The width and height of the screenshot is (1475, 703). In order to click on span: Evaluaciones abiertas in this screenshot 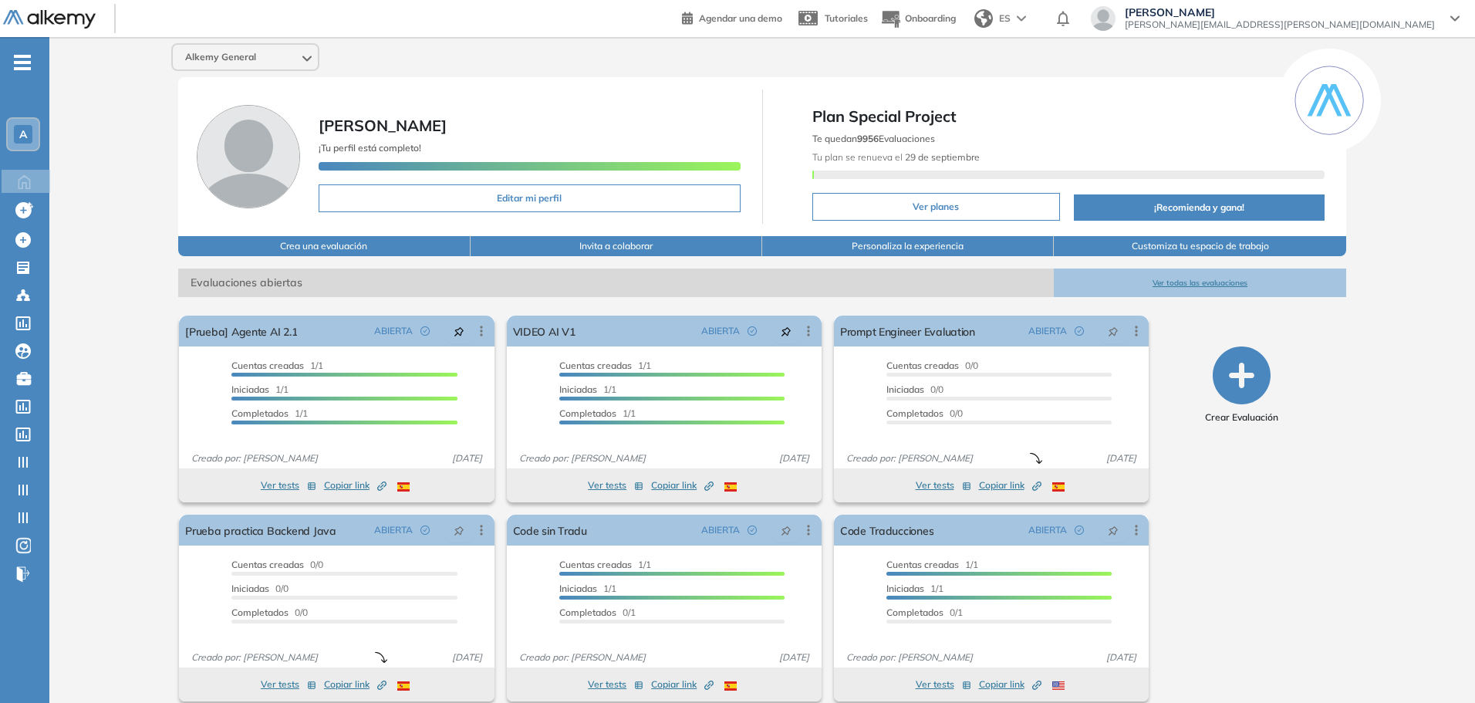, I will do `click(615, 282)`.